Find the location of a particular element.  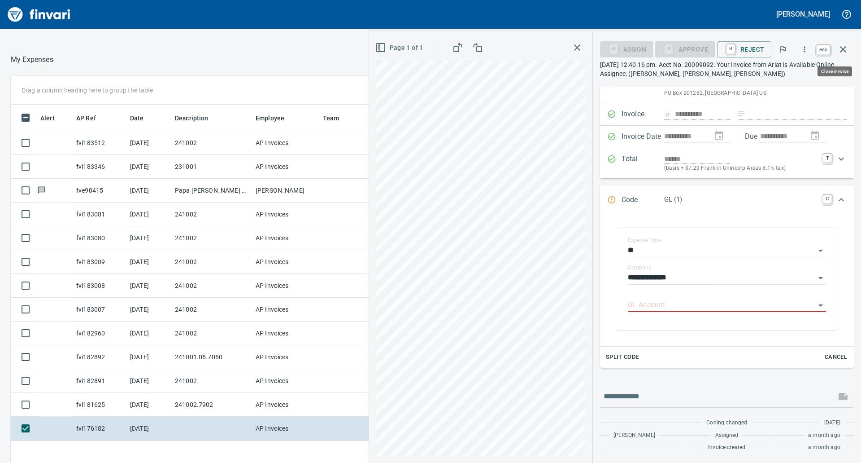

td: 231001 is located at coordinates (212, 166).